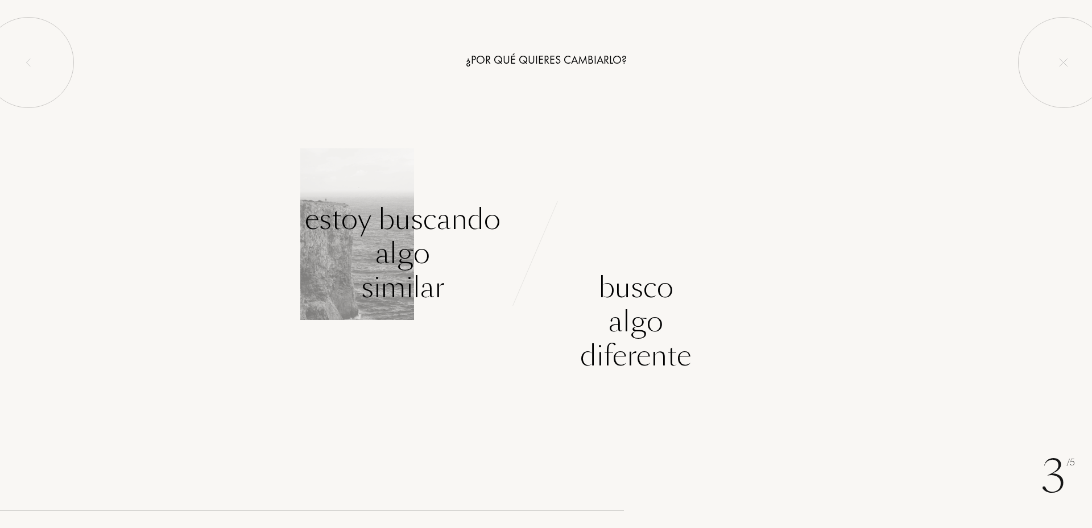 Image resolution: width=1092 pixels, height=528 pixels. What do you see at coordinates (635, 322) in the screenshot?
I see `div: Busco algo diferente` at bounding box center [635, 322].